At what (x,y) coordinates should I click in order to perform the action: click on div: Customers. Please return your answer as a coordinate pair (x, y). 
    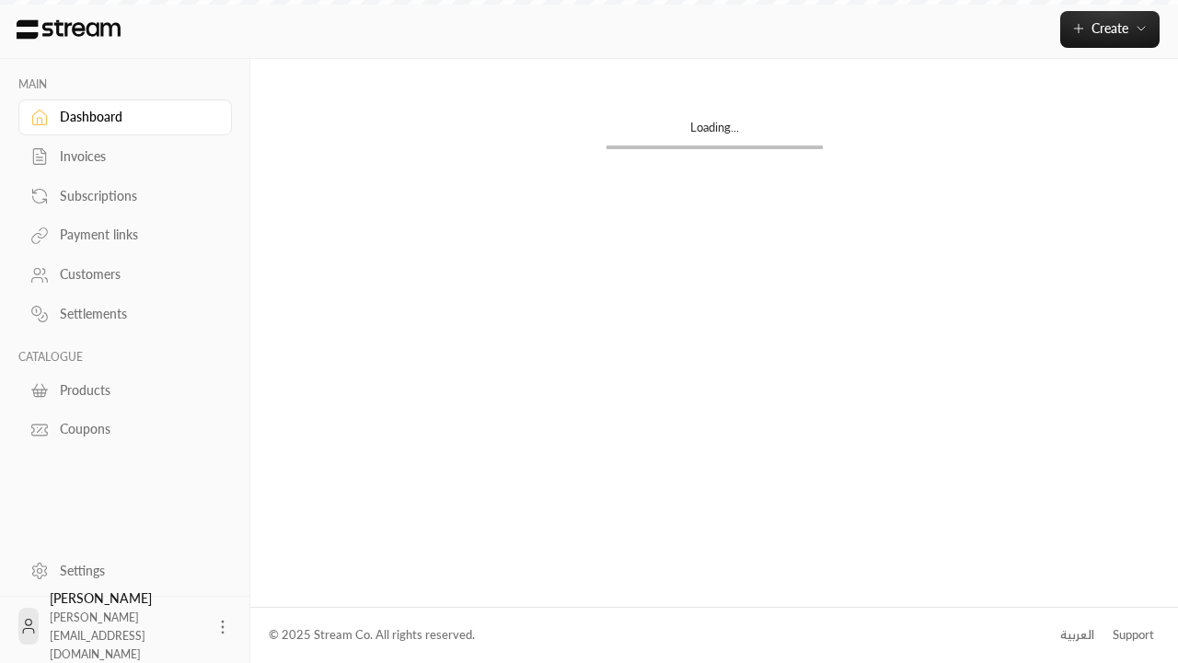
    Looking at the image, I should click on (134, 274).